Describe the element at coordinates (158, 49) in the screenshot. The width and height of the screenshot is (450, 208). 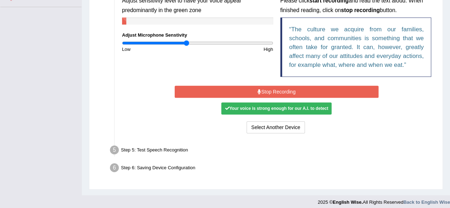
I see `div: Low` at that location.